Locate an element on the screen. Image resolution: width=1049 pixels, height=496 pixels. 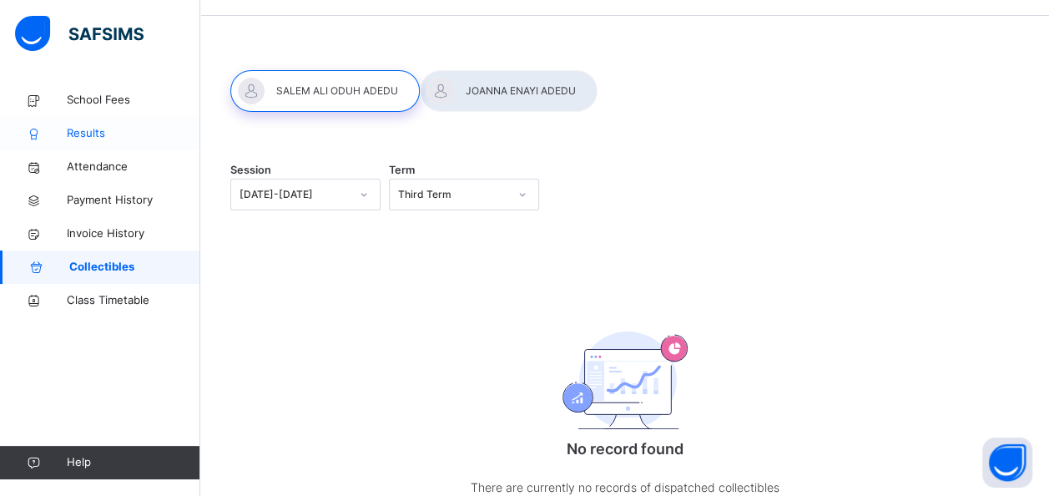
span: Collectibles is located at coordinates (134, 267).